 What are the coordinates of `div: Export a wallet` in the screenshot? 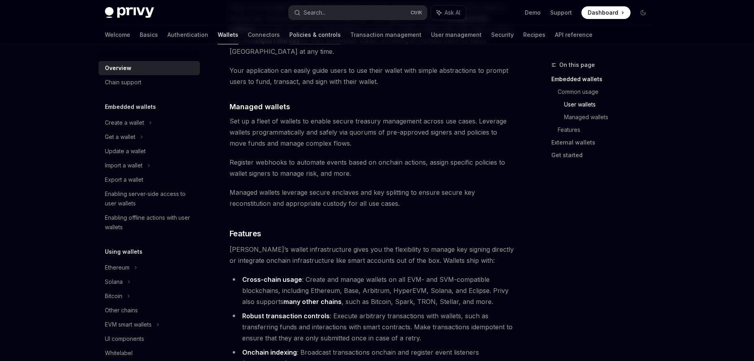 It's located at (124, 180).